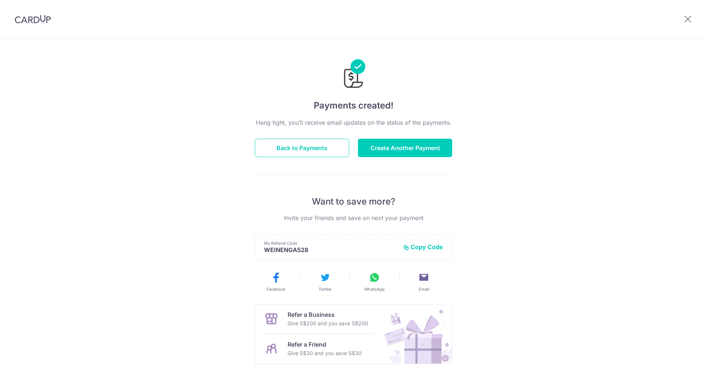 Image resolution: width=707 pixels, height=365 pixels. What do you see at coordinates (33, 19) in the screenshot?
I see `img: CardUp` at bounding box center [33, 19].